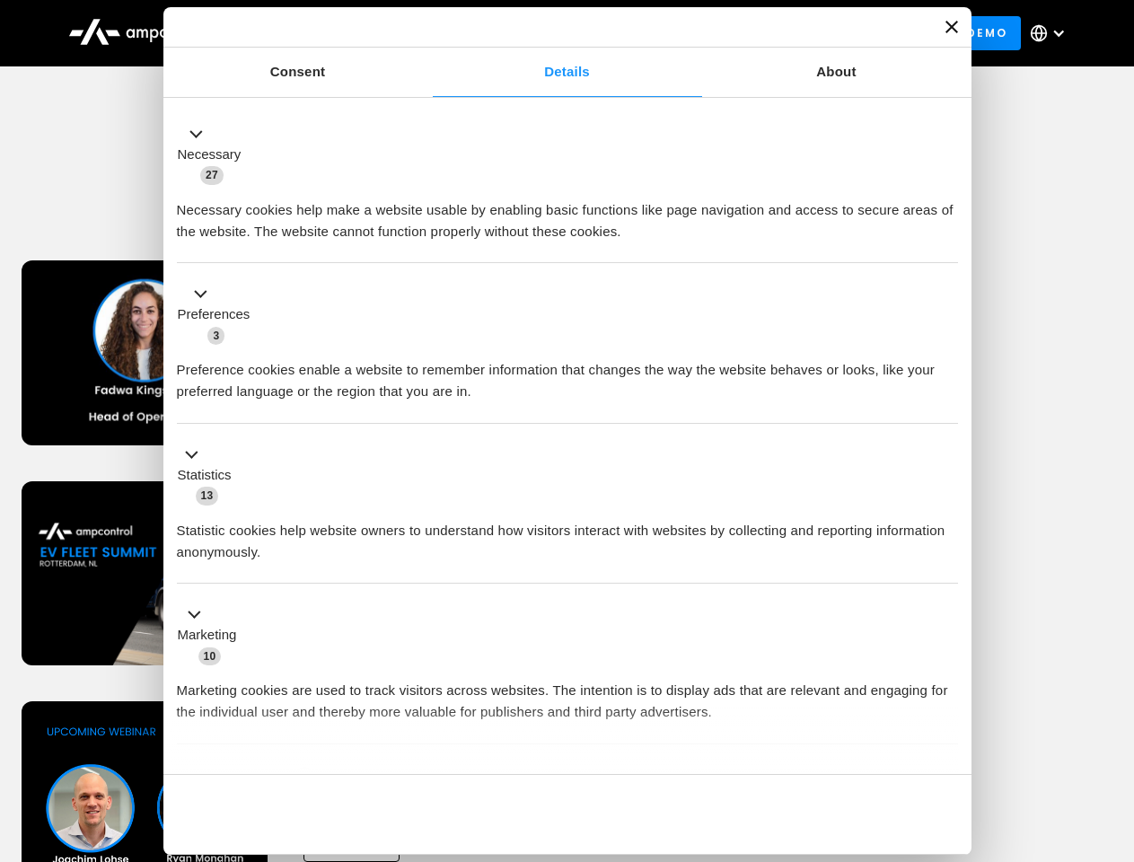 The width and height of the screenshot is (1134, 862). Describe the element at coordinates (567, 694) in the screenshot. I see `div: Marketing cookies are used to track visitors across websites. The intention is to display ads tha...` at that location.